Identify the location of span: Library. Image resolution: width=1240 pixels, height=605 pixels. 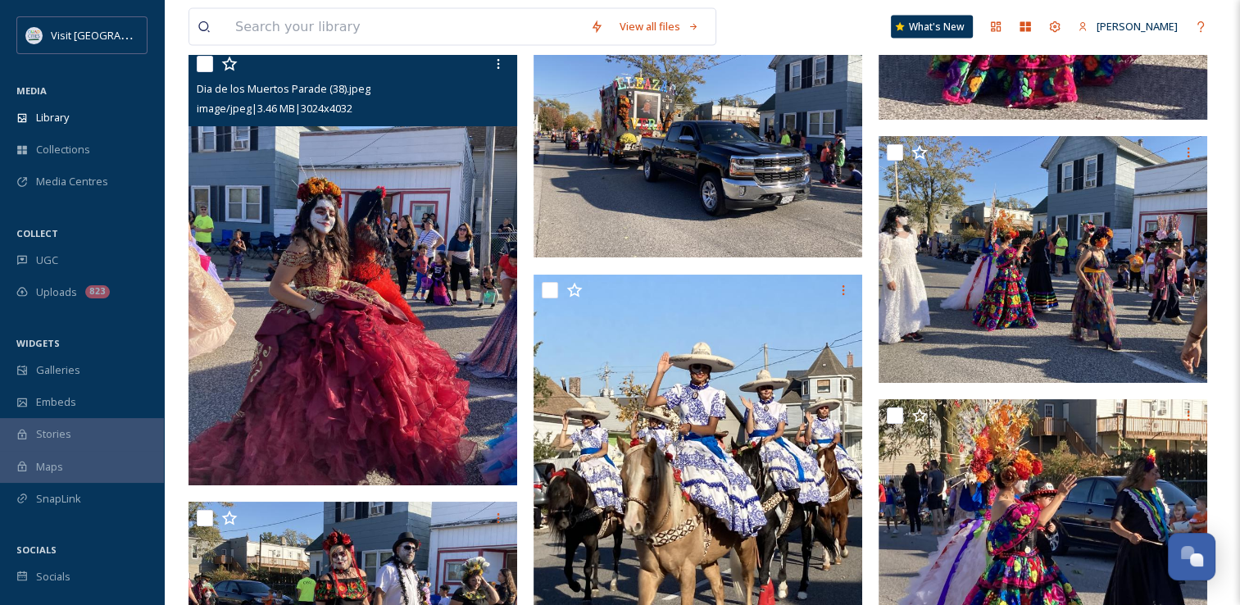
(52, 117).